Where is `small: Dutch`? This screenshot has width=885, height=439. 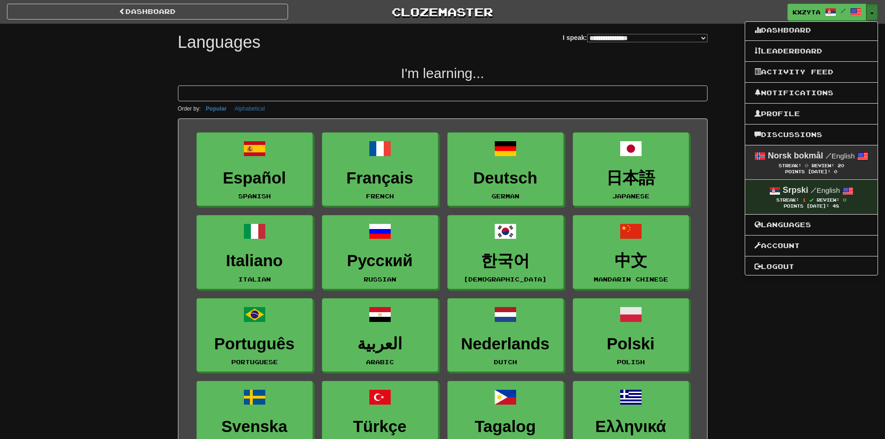
small: Dutch is located at coordinates (505, 362).